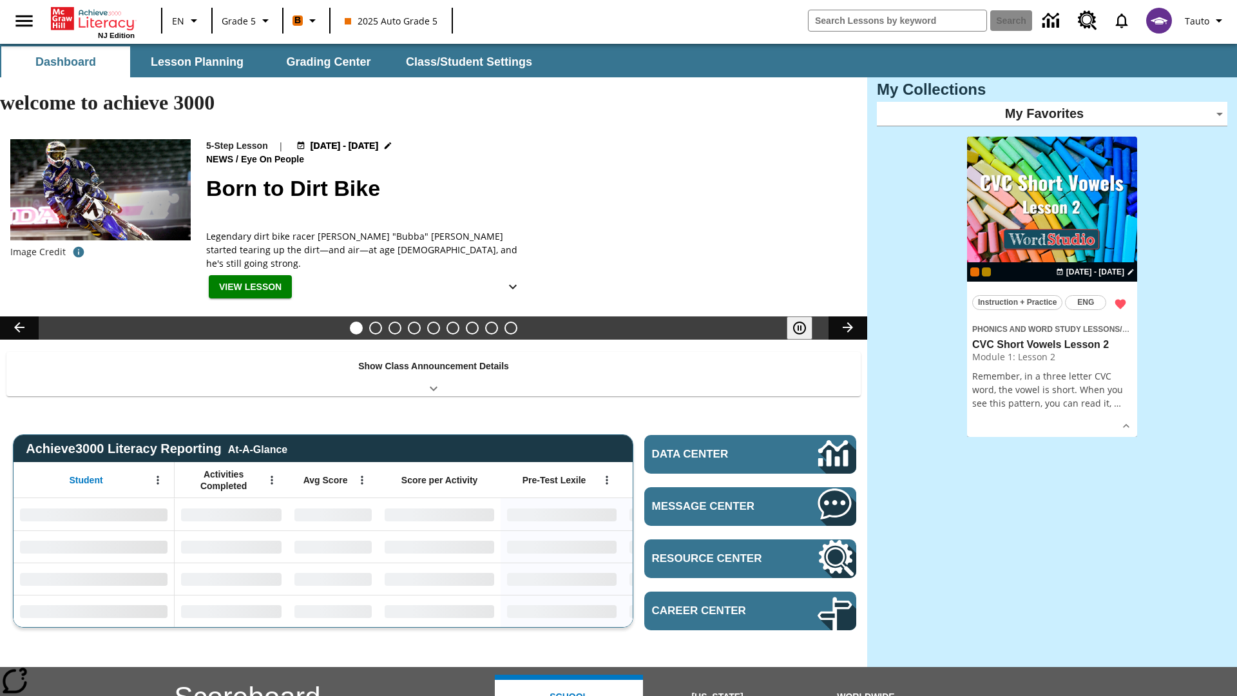 The width and height of the screenshot is (1237, 696). What do you see at coordinates (238, 21) in the screenshot?
I see `span: Grade 5` at bounding box center [238, 21].